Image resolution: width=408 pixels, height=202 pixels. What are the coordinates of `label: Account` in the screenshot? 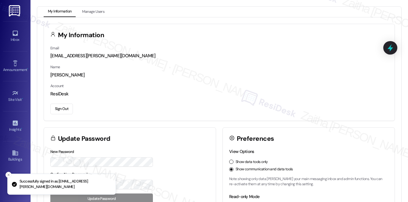 It's located at (57, 86).